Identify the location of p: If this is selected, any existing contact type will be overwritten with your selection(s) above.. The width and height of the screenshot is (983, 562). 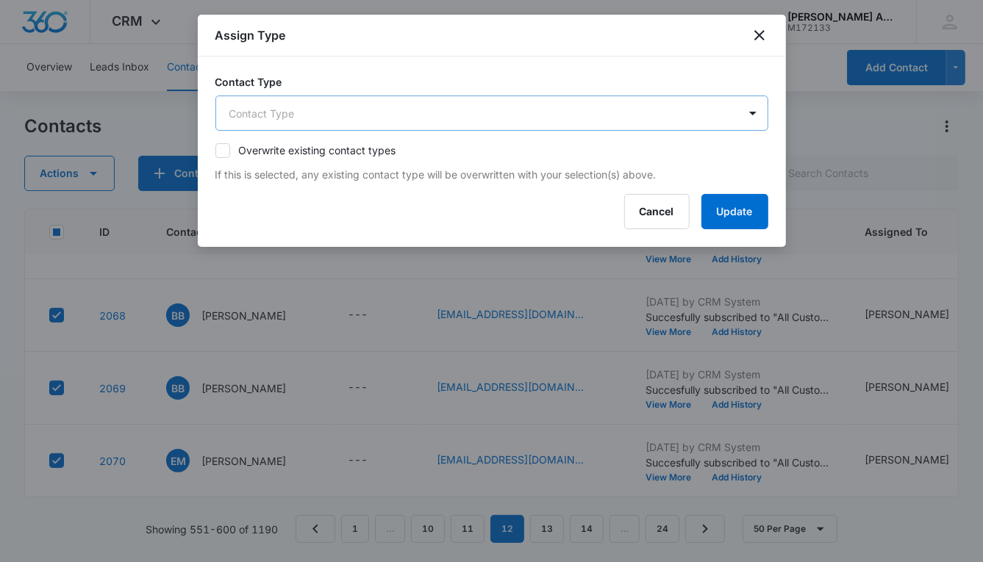
(492, 174).